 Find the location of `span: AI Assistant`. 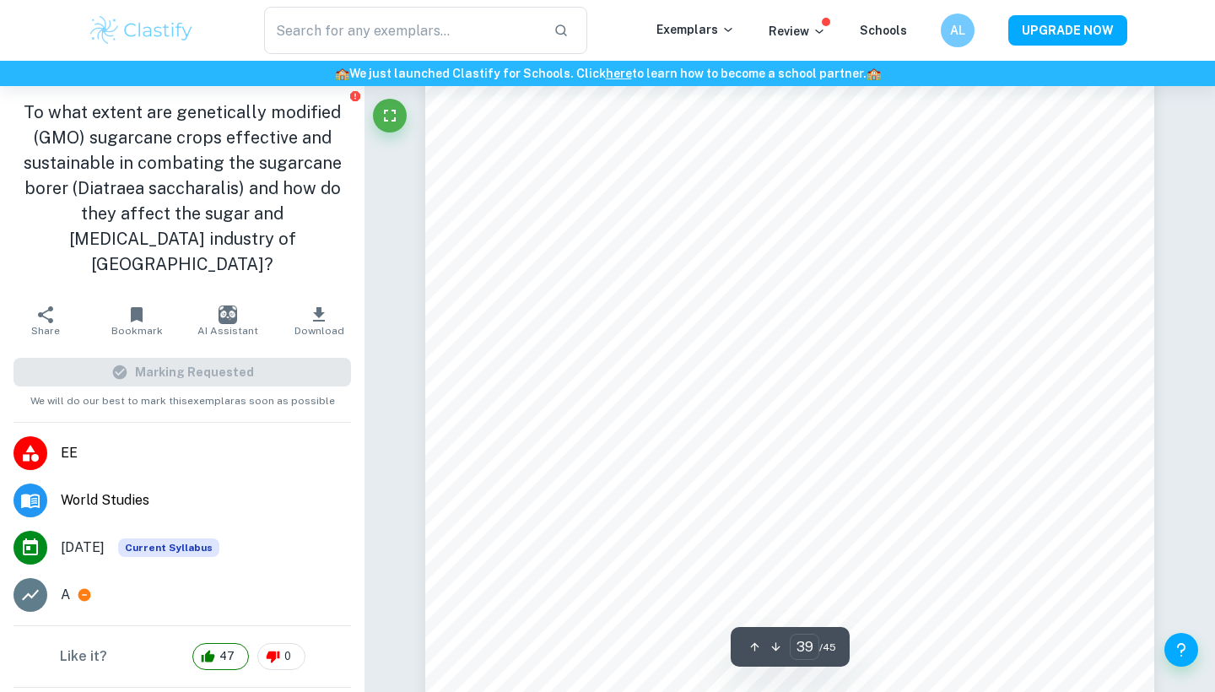

span: AI Assistant is located at coordinates (228, 331).